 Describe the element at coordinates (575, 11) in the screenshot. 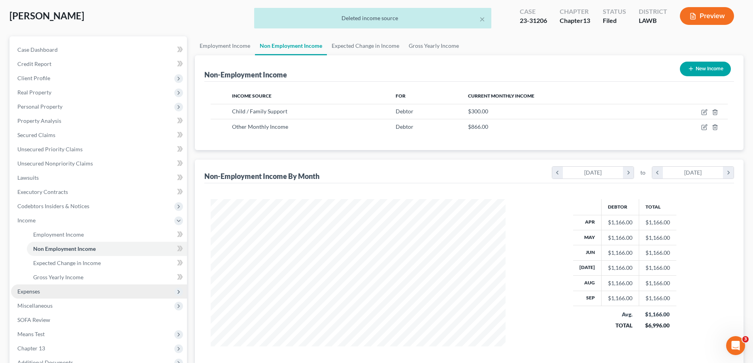

I see `div: Chapter` at that location.